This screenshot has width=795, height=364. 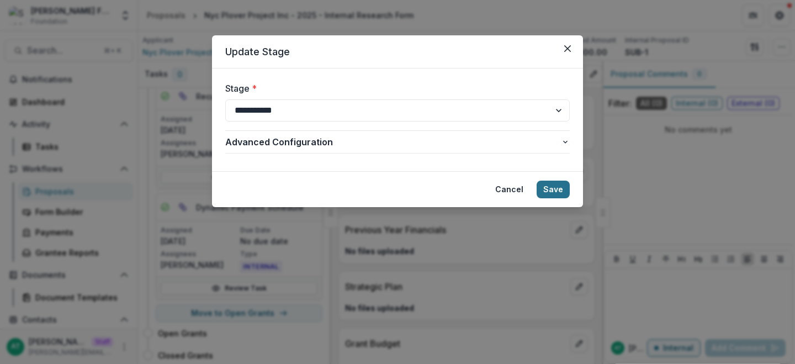 What do you see at coordinates (568, 49) in the screenshot?
I see `button: Close` at bounding box center [568, 49].